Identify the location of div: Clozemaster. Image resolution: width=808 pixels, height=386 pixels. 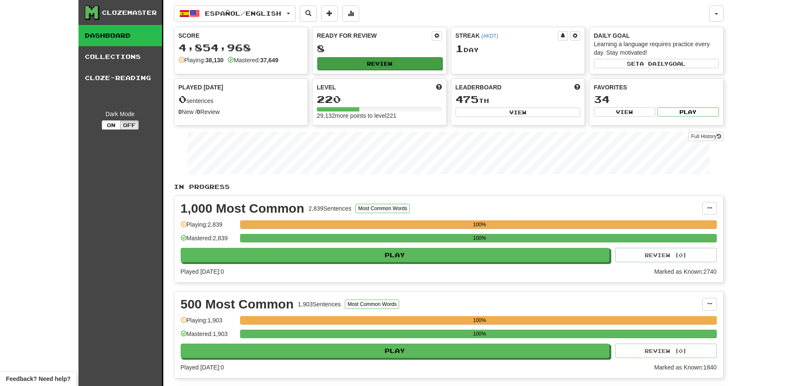
(129, 13).